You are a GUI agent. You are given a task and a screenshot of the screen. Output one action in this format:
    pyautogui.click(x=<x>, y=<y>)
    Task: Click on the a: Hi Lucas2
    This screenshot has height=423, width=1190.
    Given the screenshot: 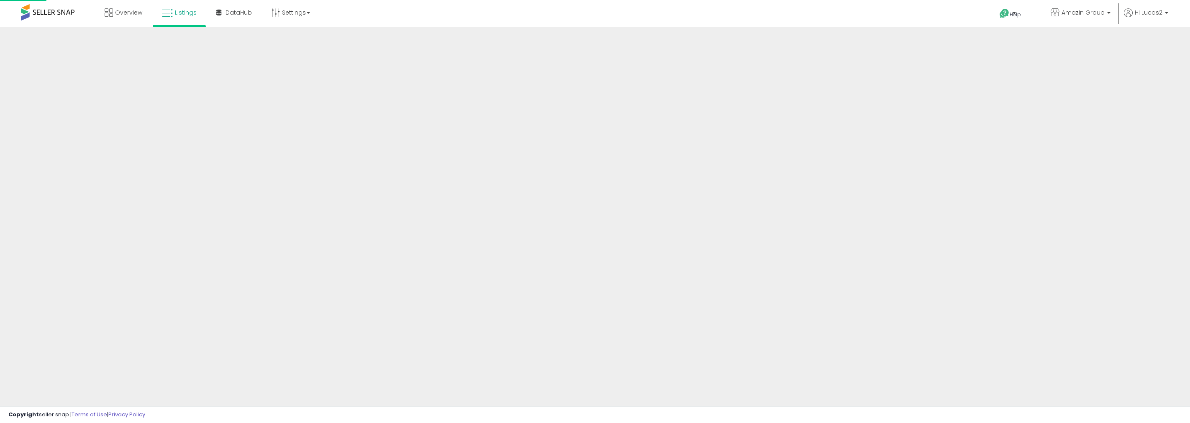 What is the action you would take?
    pyautogui.click(x=1146, y=18)
    